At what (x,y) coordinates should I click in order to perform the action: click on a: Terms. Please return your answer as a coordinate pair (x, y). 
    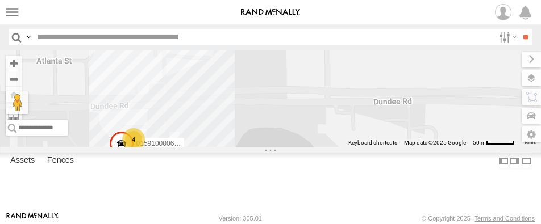
    Looking at the image, I should click on (530, 143).